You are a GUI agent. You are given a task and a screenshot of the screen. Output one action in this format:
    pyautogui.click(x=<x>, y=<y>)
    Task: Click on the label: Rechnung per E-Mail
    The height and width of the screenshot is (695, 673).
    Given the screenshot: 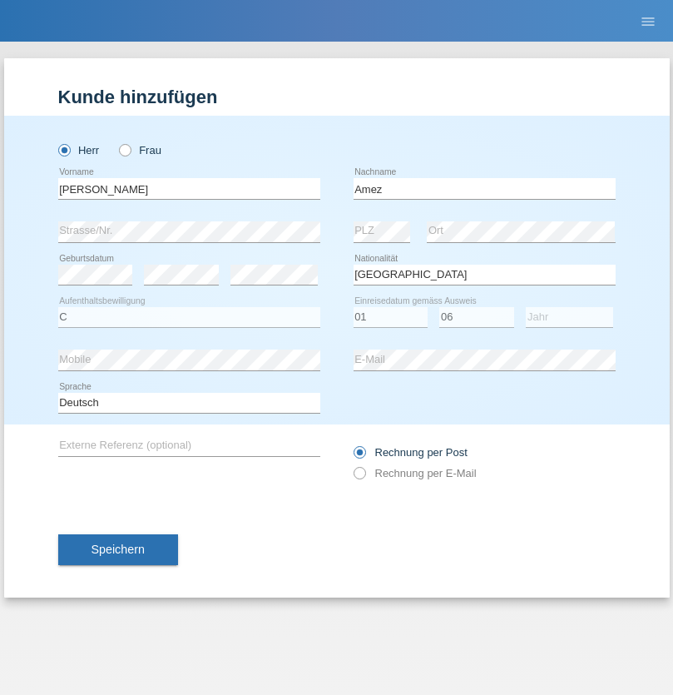 What is the action you would take?
    pyautogui.click(x=415, y=473)
    